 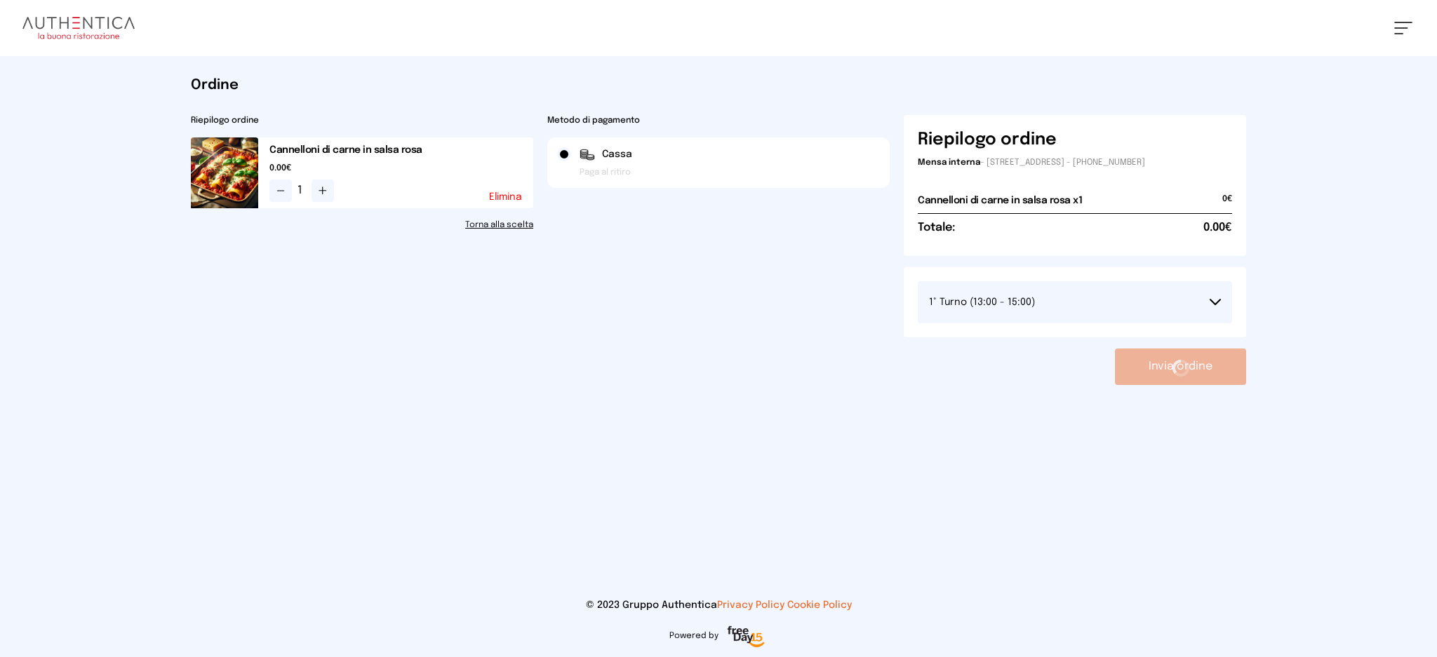 I want to click on span: 1° Turno (13:00 - 15:00), so click(x=981, y=302).